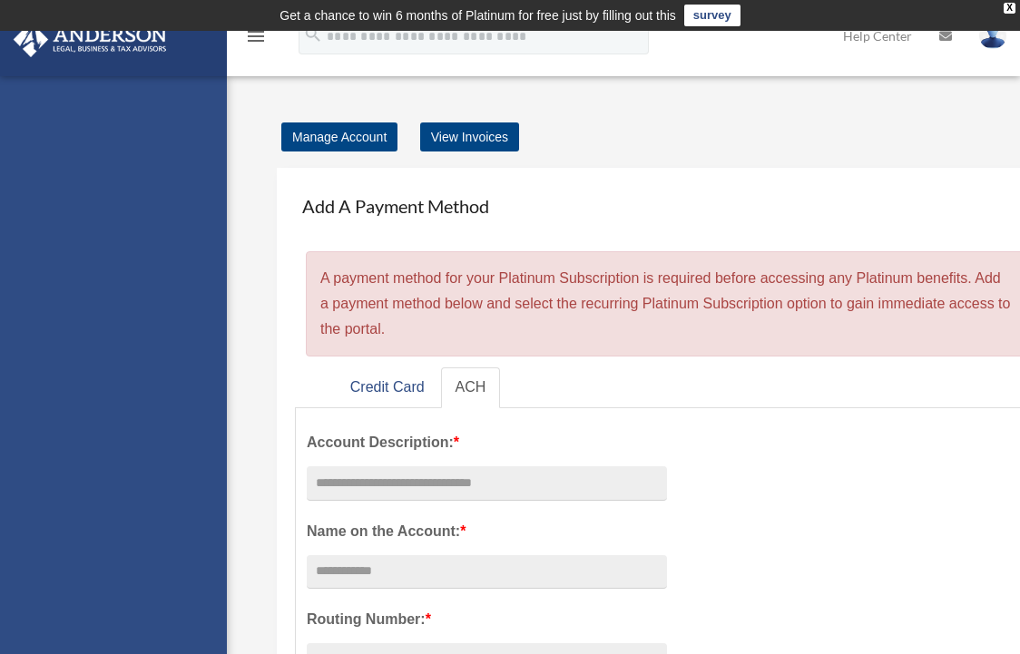 The width and height of the screenshot is (1020, 654). I want to click on div: Get a chance to win 6 months of Platinum for free just by filling out this, so click(477, 15).